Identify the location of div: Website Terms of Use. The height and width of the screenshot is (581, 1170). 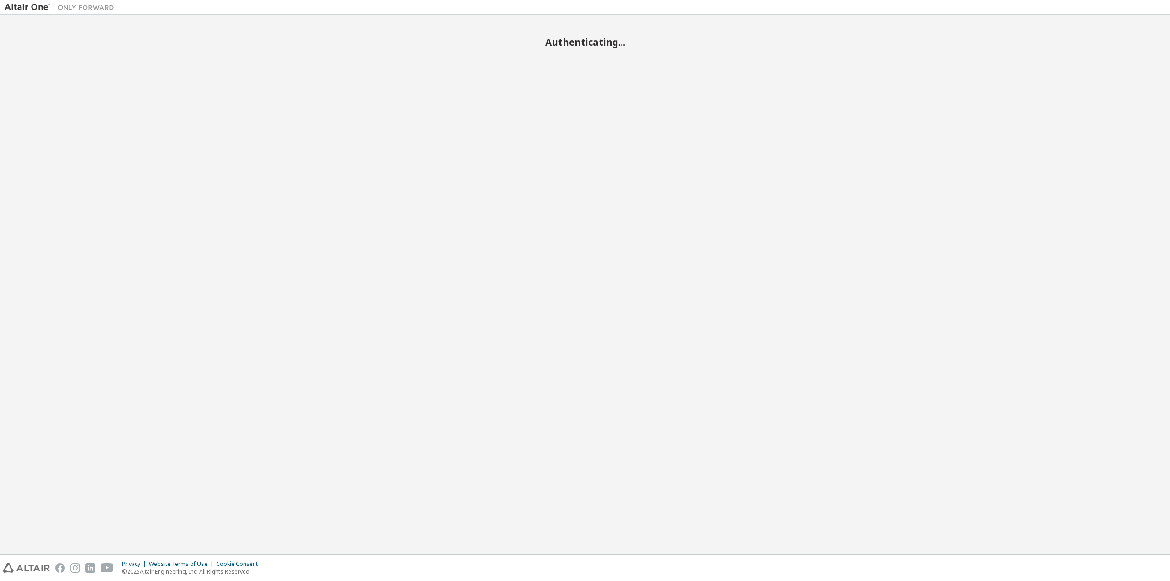
(182, 564).